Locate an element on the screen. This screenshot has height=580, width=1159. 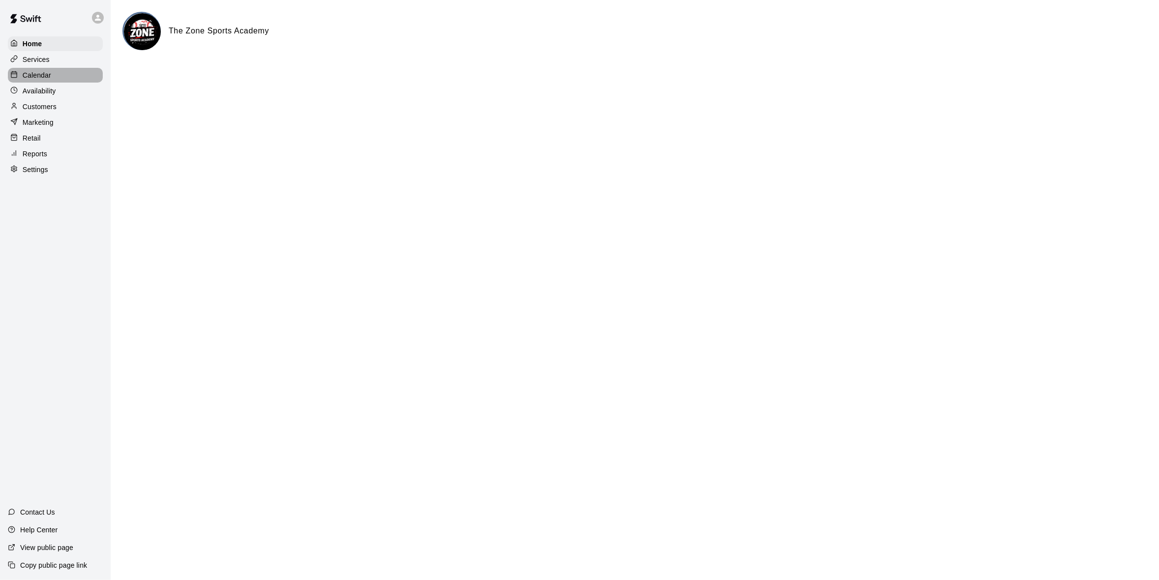
a: Marketing is located at coordinates (55, 122).